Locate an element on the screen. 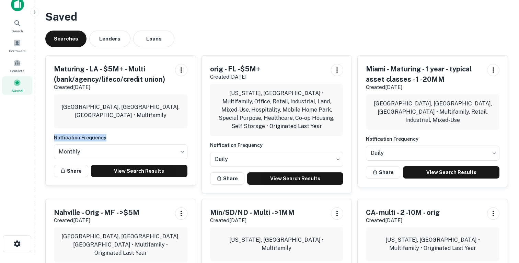 Image resolution: width=519 pixels, height=263 pixels. a: Borrowers is located at coordinates (17, 46).